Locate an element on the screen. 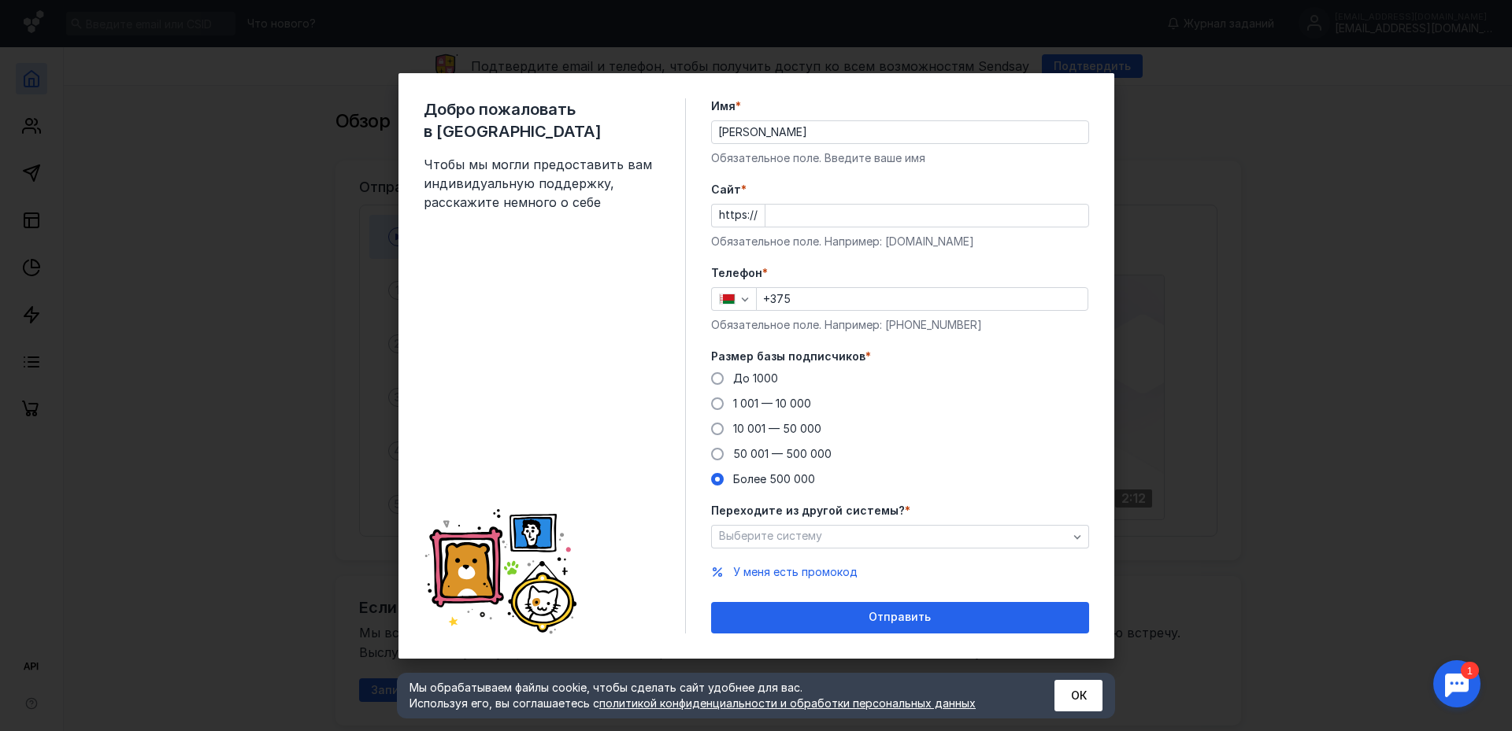 The width and height of the screenshot is (1512, 731). div: 1 is located at coordinates (44, 18).